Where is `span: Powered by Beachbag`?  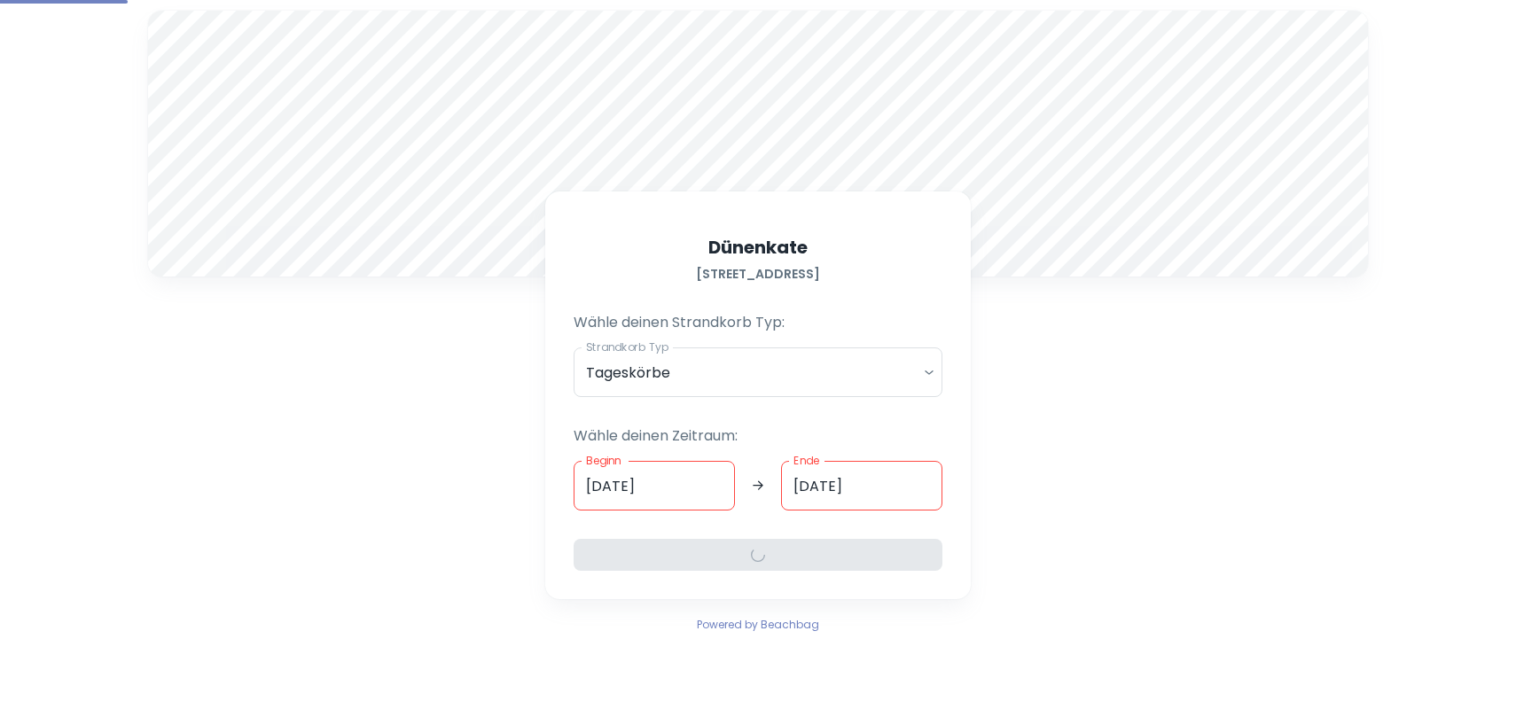 span: Powered by Beachbag is located at coordinates (758, 624).